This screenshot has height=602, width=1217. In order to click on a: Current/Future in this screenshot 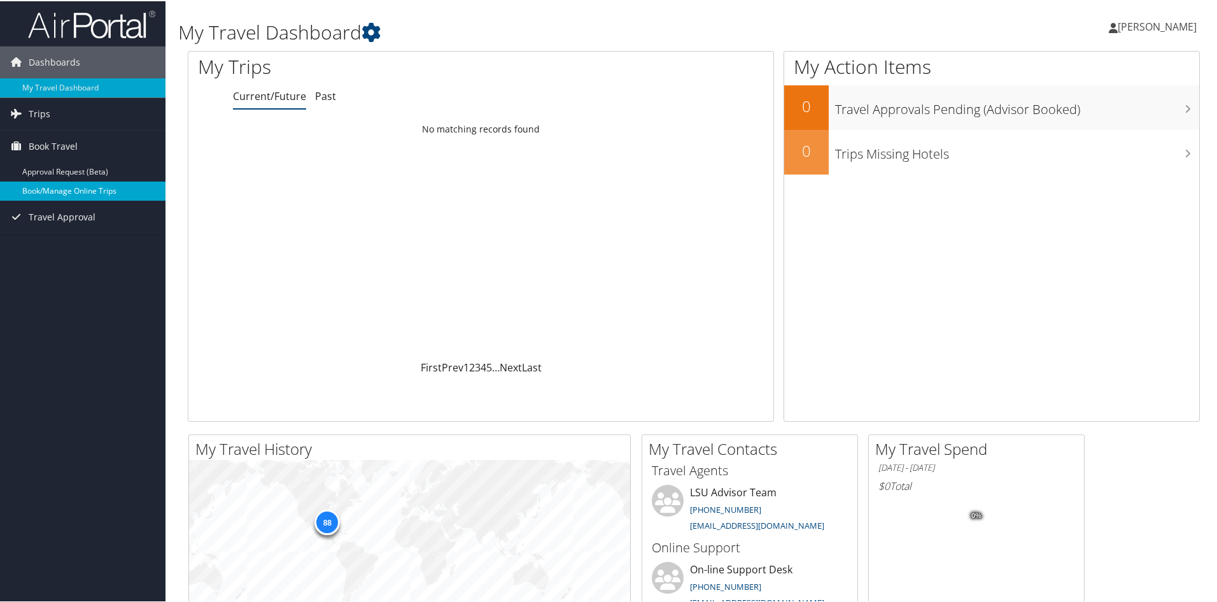, I will do `click(269, 95)`.